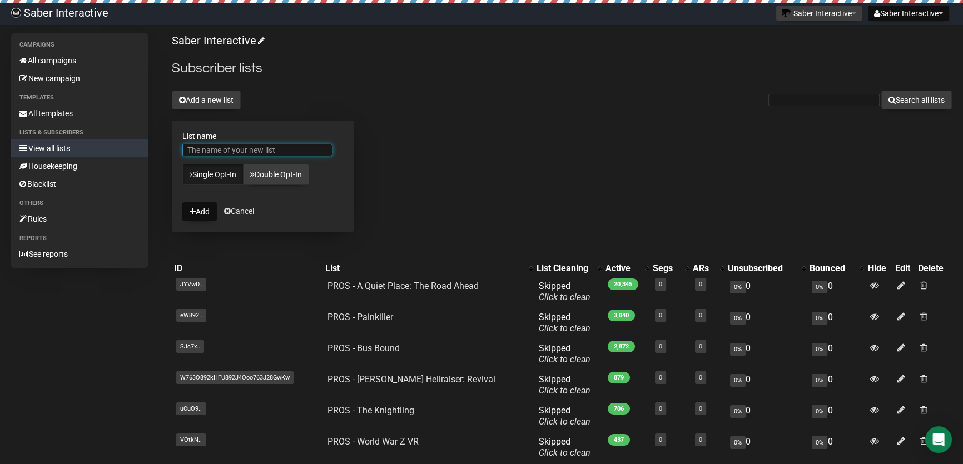 The image size is (963, 464). Describe the element at coordinates (80, 78) in the screenshot. I see `a: New campaign` at that location.